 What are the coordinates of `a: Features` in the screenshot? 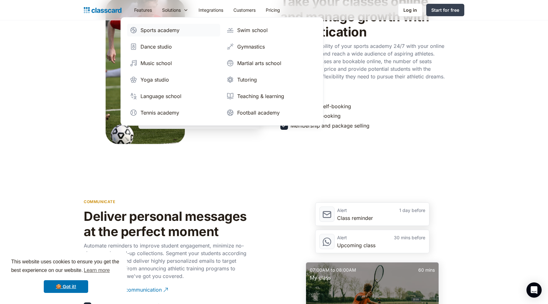 It's located at (143, 10).